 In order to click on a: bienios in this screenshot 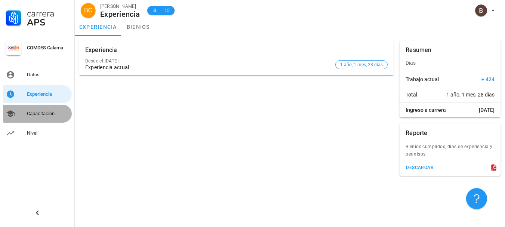, I will do `click(138, 27)`.